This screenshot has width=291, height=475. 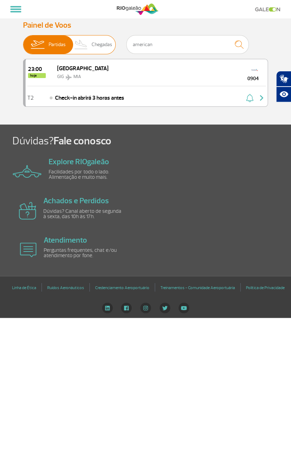 What do you see at coordinates (284, 87) in the screenshot?
I see `div: Plugin de acessibilidade da Hand Talk.` at bounding box center [284, 87].